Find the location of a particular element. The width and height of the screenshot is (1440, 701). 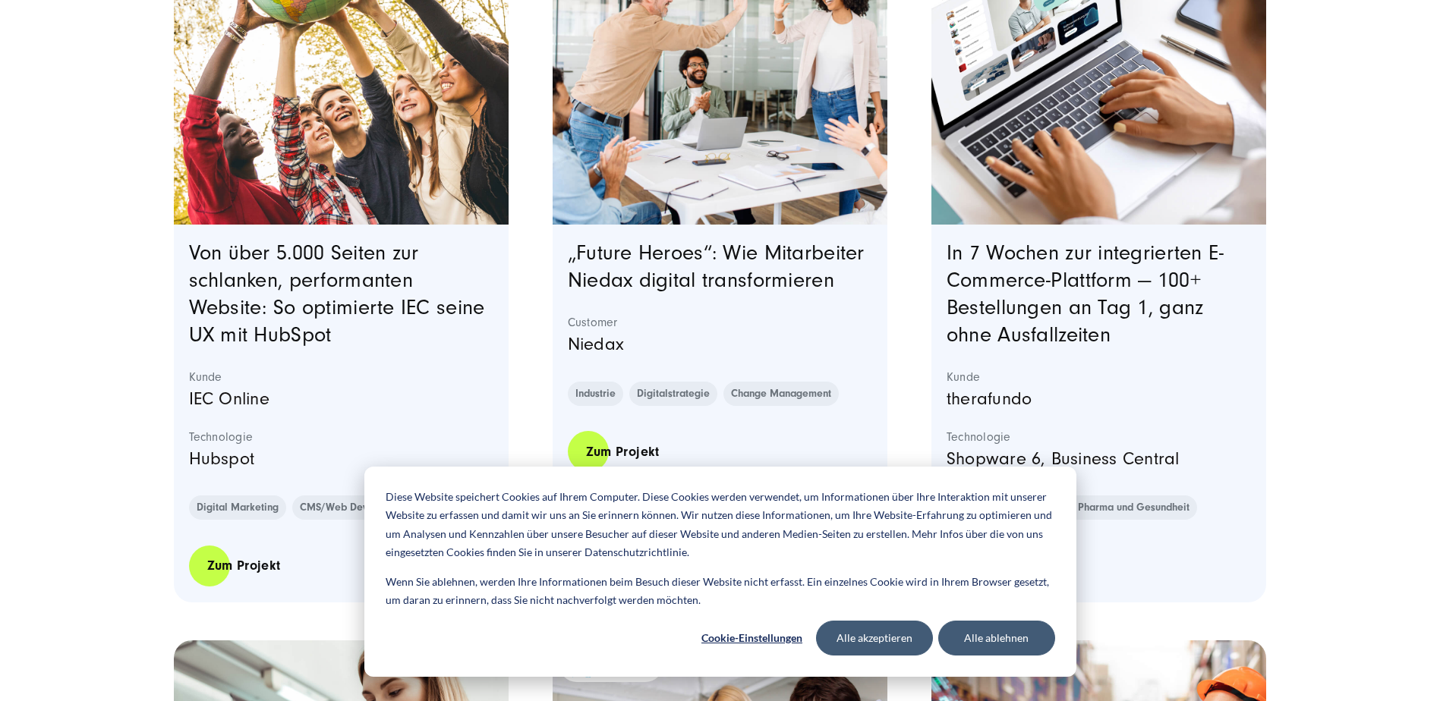

a: Industrie is located at coordinates (595, 394).